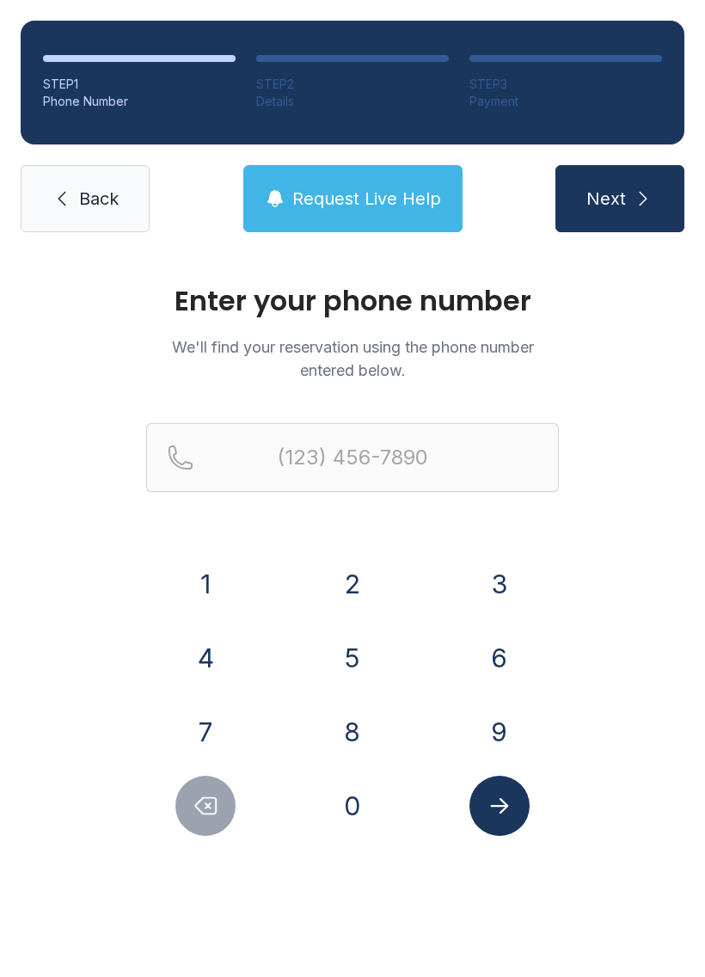  What do you see at coordinates (500, 584) in the screenshot?
I see `button: 3` at bounding box center [500, 584].